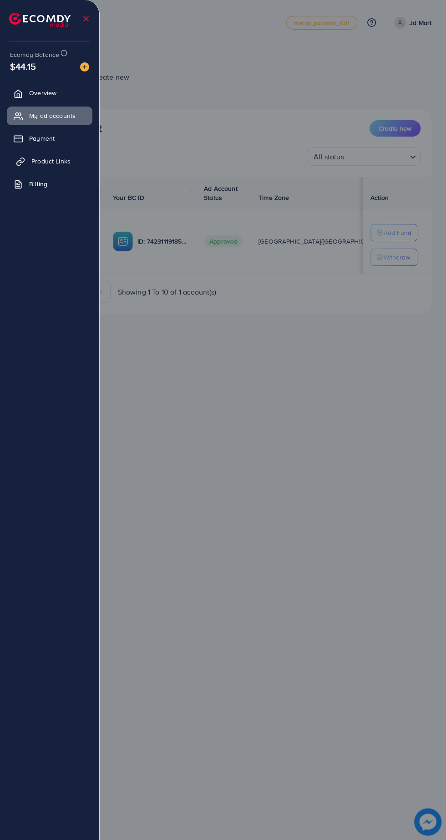 This screenshot has height=840, width=446. What do you see at coordinates (38, 184) in the screenshot?
I see `span: Billing` at bounding box center [38, 184].